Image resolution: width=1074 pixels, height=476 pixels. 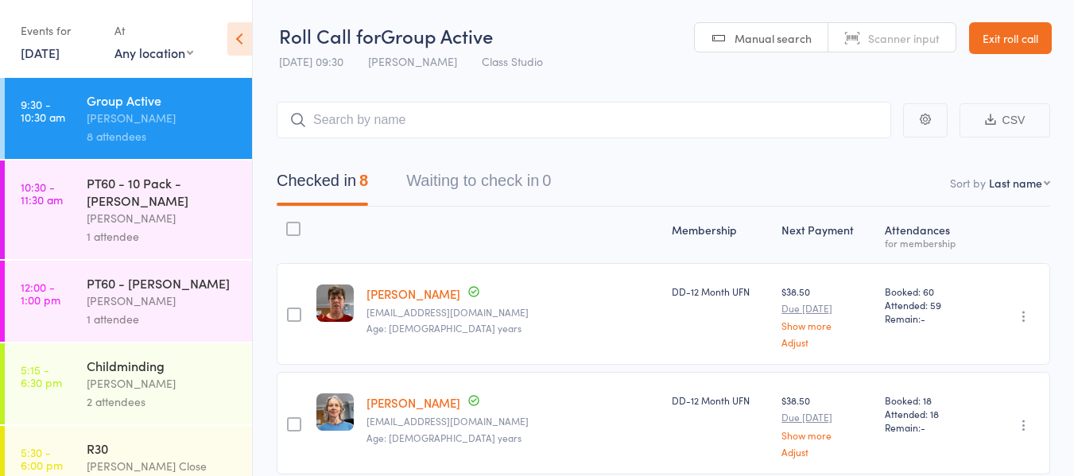 I want to click on div: Group Active, so click(x=162, y=100).